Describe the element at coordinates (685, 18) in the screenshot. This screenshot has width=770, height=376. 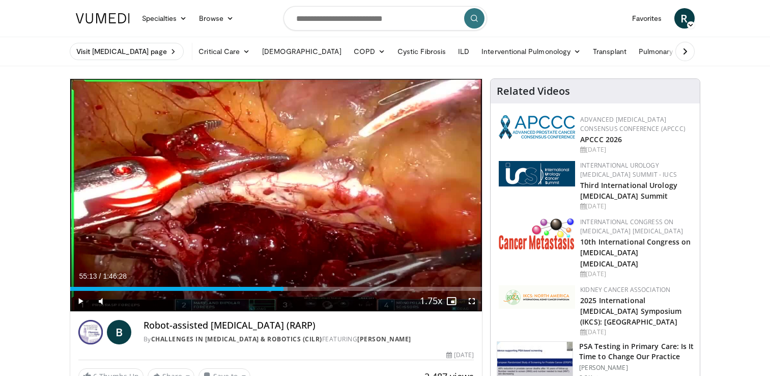
I see `span: R` at that location.